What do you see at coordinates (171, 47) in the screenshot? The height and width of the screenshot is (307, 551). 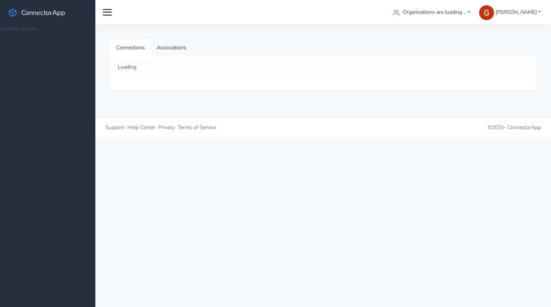 I see `a: Associations` at bounding box center [171, 47].